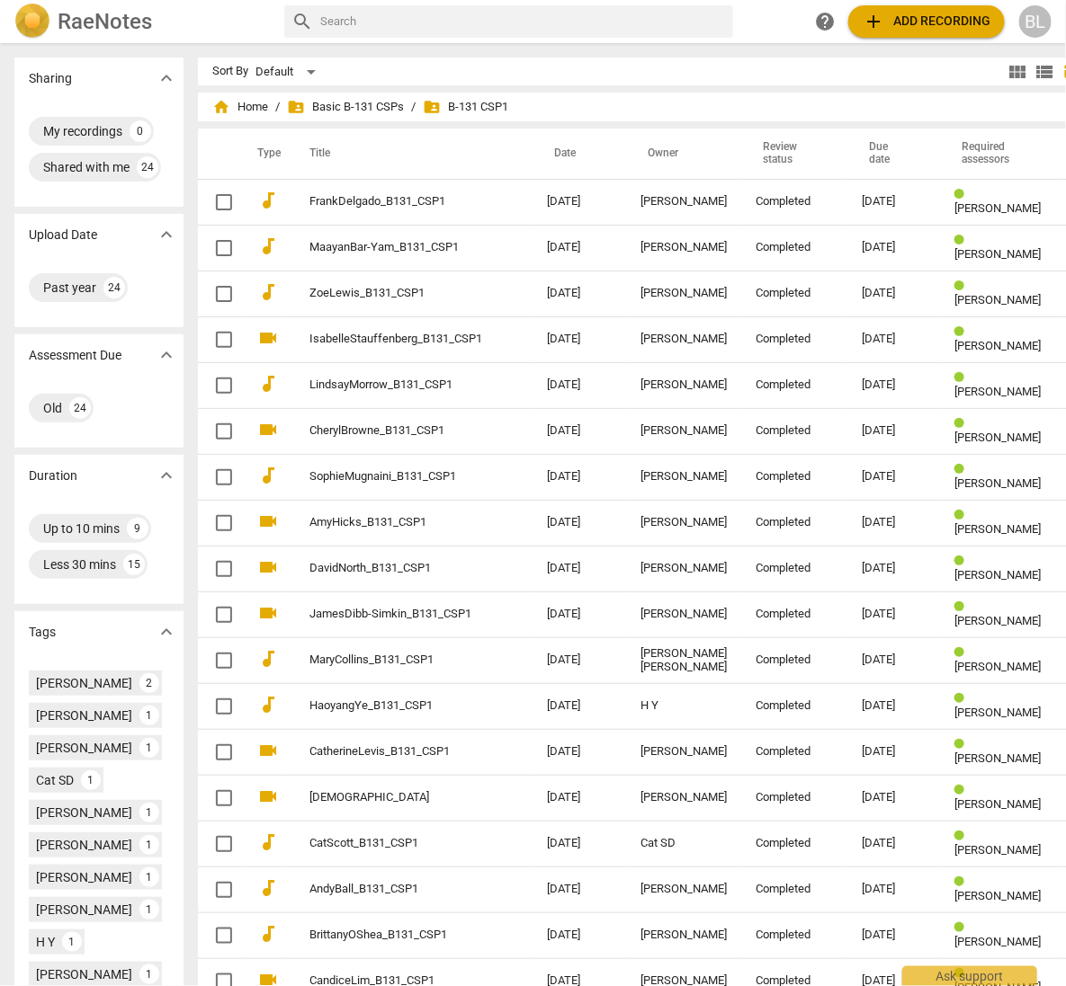 The width and height of the screenshot is (1066, 986). Describe the element at coordinates (345, 107) in the screenshot. I see `span: Basic B-131 CSPs` at that location.